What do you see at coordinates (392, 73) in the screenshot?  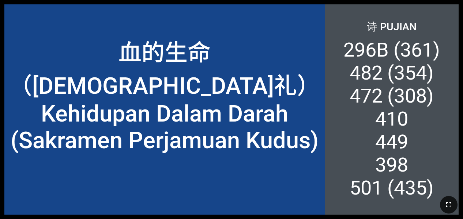 I see `li: 482 (354)` at bounding box center [392, 73].